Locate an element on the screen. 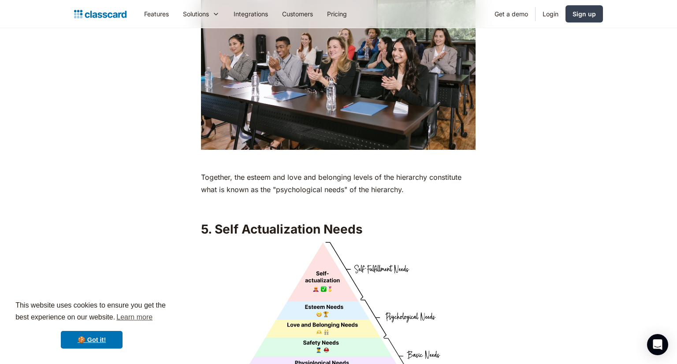 Image resolution: width=677 pixels, height=364 pixels. a: learn more about cookies is located at coordinates (135, 318).